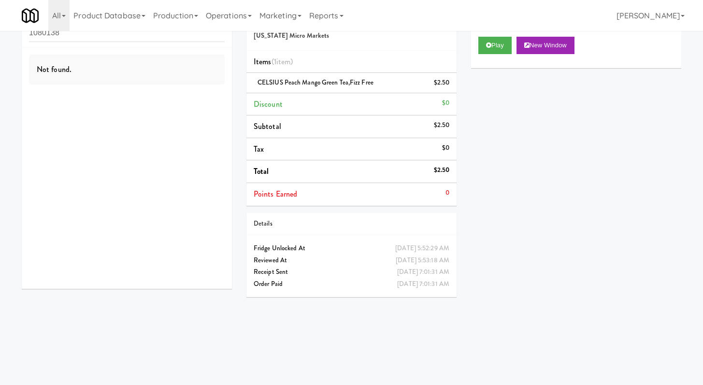 This screenshot has width=703, height=385. What do you see at coordinates (30, 15) in the screenshot?
I see `img: Micromart` at bounding box center [30, 15].